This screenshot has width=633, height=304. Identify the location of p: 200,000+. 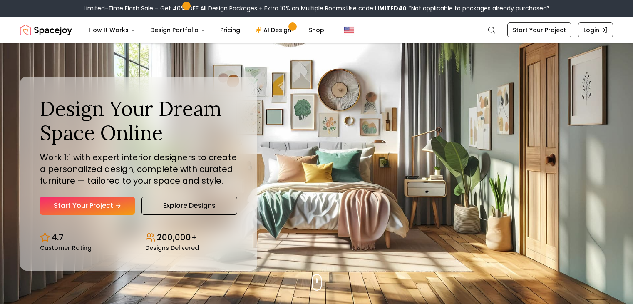
(177, 237).